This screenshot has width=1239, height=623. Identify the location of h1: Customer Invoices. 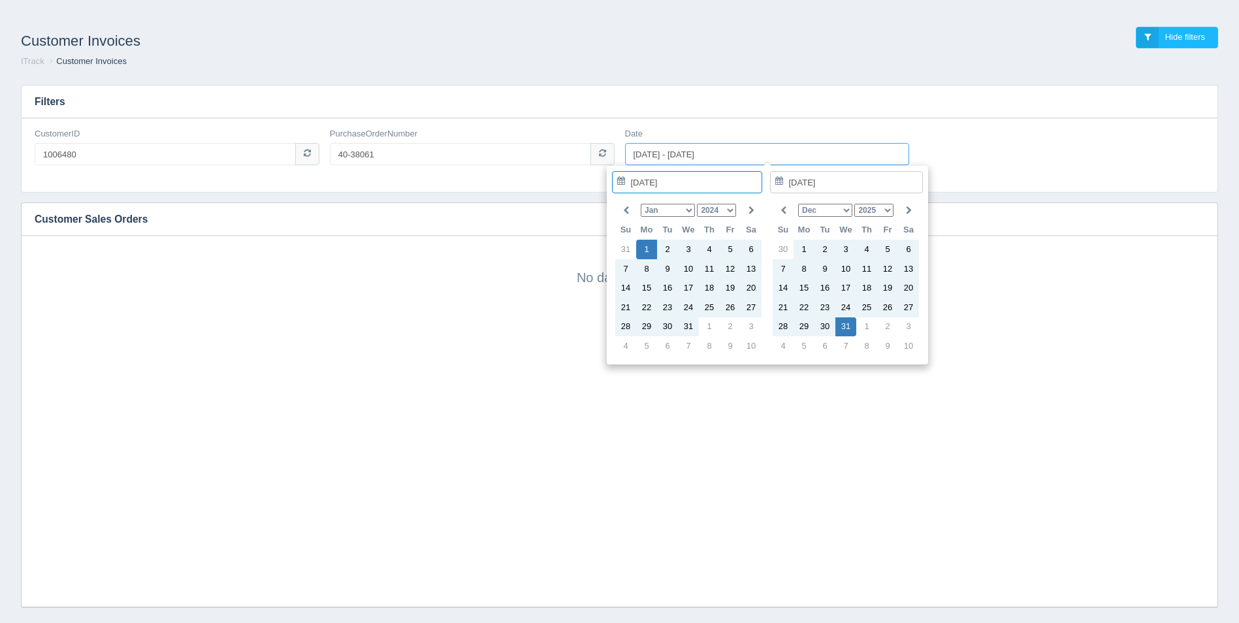
(320, 41).